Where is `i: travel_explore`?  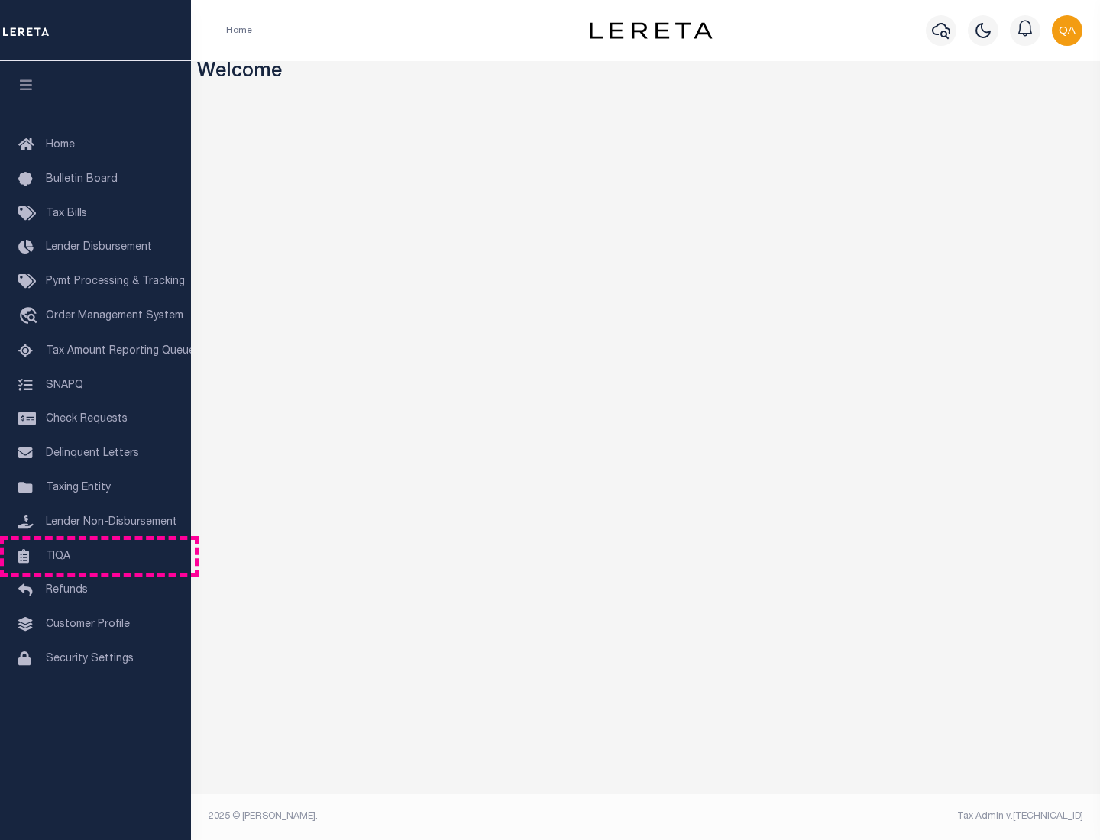
i: travel_explore is located at coordinates (31, 317).